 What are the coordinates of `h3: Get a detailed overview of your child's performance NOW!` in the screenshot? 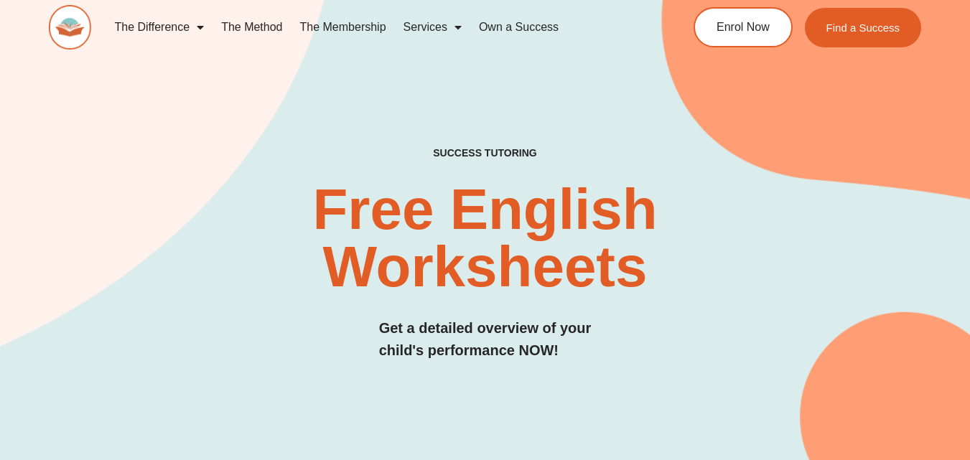 It's located at (486, 340).